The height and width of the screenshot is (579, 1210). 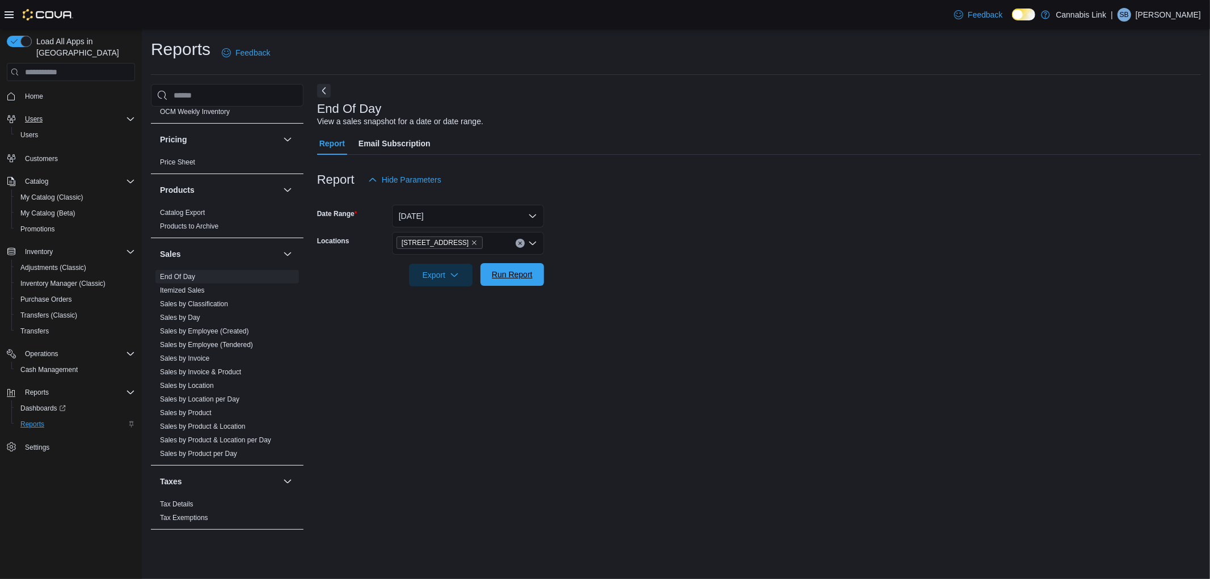 What do you see at coordinates (985, 15) in the screenshot?
I see `span: Feedback` at bounding box center [985, 15].